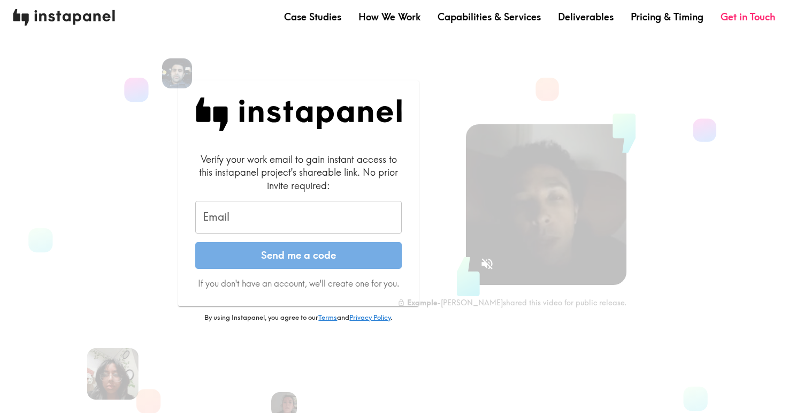 This screenshot has height=413, width=788. Describe the element at coordinates (313, 17) in the screenshot. I see `a: Case Studies` at that location.